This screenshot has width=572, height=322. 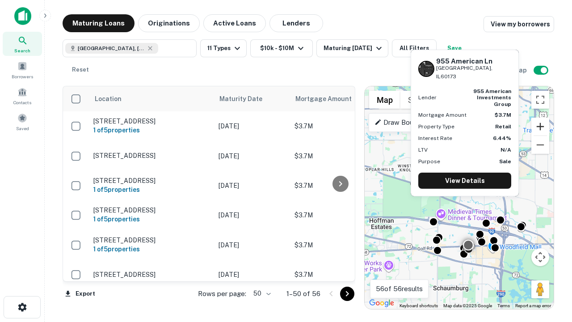 What do you see at coordinates (151, 99) in the screenshot?
I see `th: Location` at bounding box center [151, 99].